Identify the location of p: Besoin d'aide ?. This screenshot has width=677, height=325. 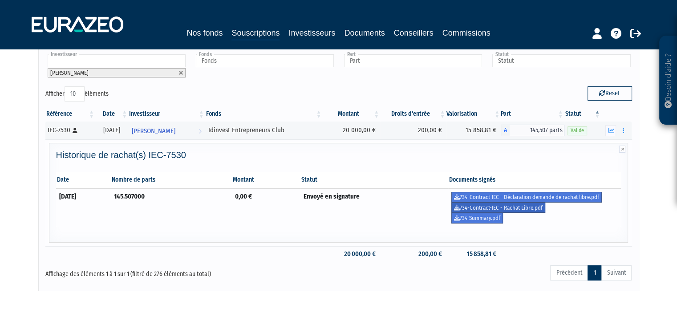
(668, 81).